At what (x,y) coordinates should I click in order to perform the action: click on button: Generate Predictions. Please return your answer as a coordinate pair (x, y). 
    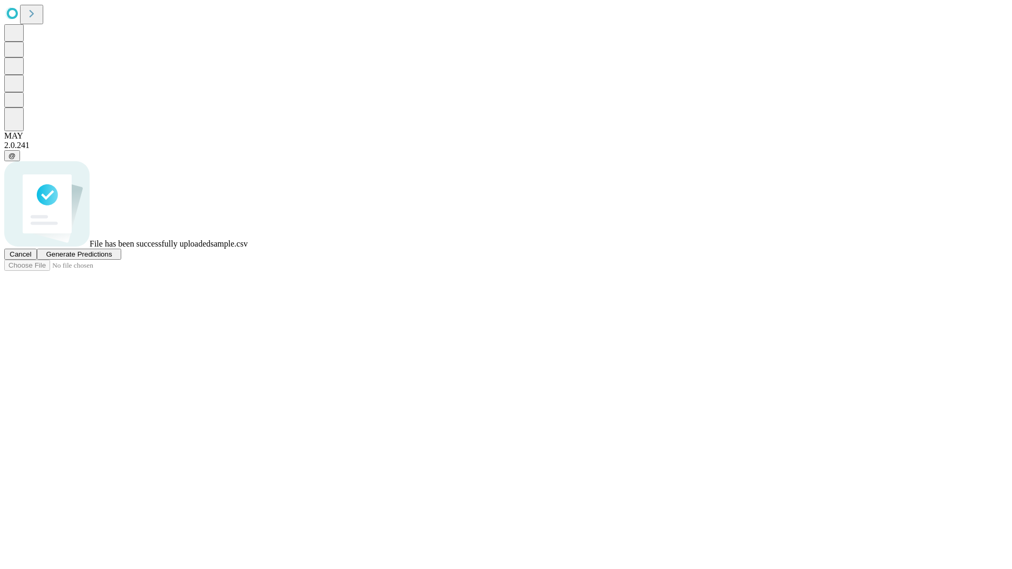
    Looking at the image, I should click on (79, 254).